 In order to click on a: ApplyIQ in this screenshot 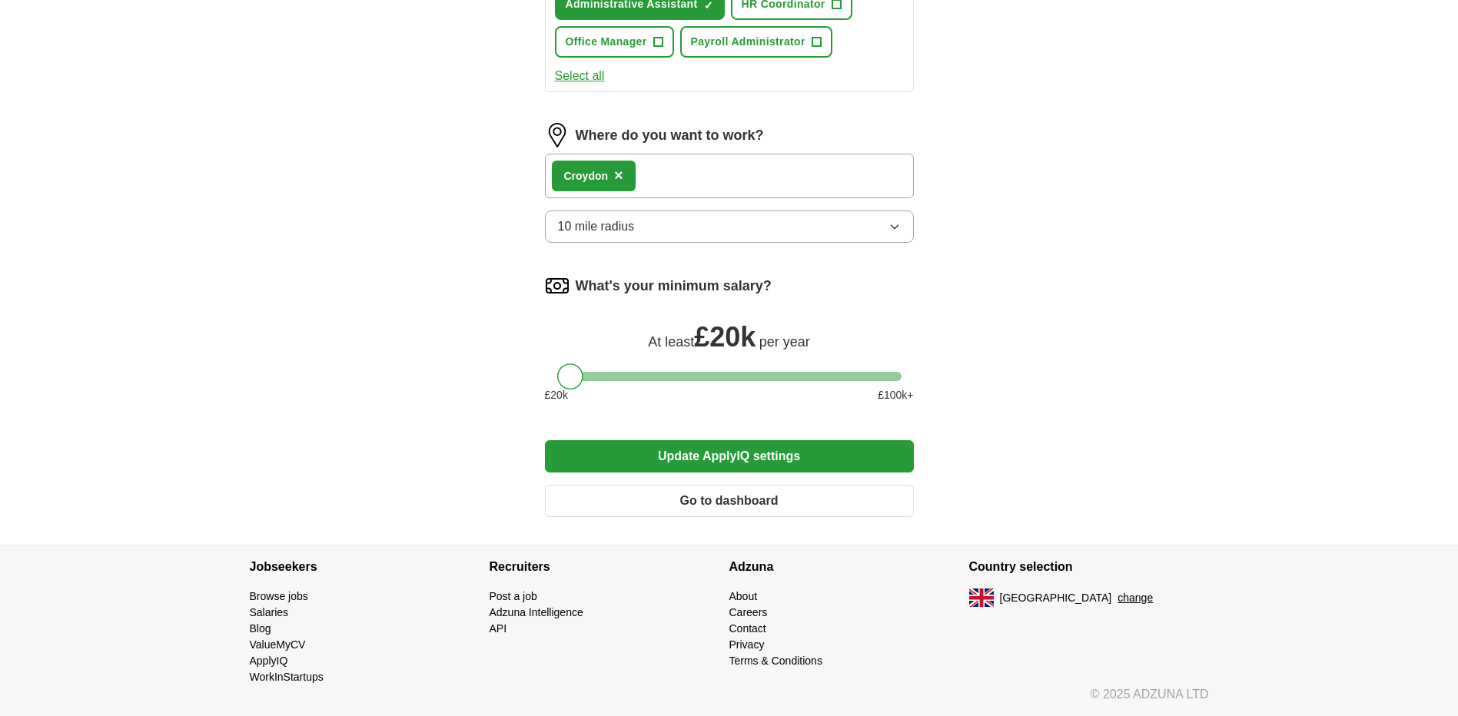, I will do `click(269, 661)`.